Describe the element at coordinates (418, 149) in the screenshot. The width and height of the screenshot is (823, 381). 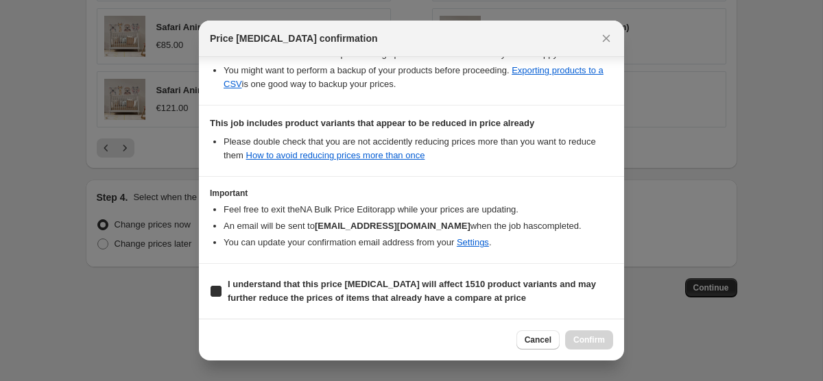
I see `li: Please double check that you are not accidently reducing prices more than you want to reduce them` at that location.